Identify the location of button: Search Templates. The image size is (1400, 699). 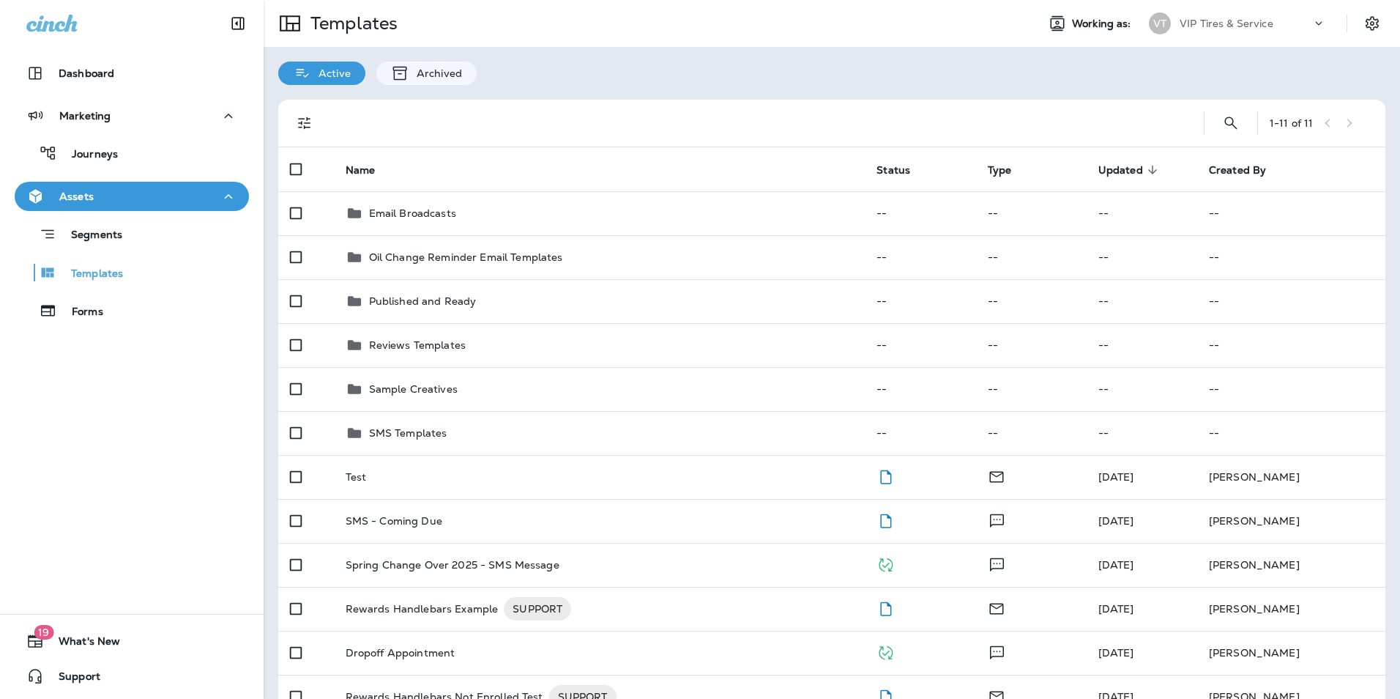
(1231, 123).